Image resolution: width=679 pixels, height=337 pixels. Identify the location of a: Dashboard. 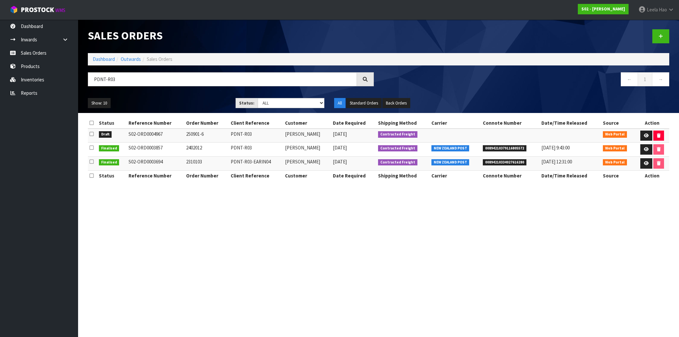
(104, 59).